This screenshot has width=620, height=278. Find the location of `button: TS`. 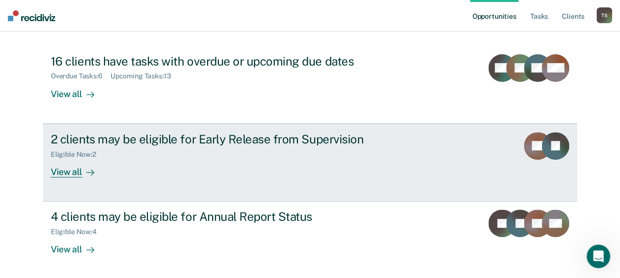

button: TS is located at coordinates (604, 15).